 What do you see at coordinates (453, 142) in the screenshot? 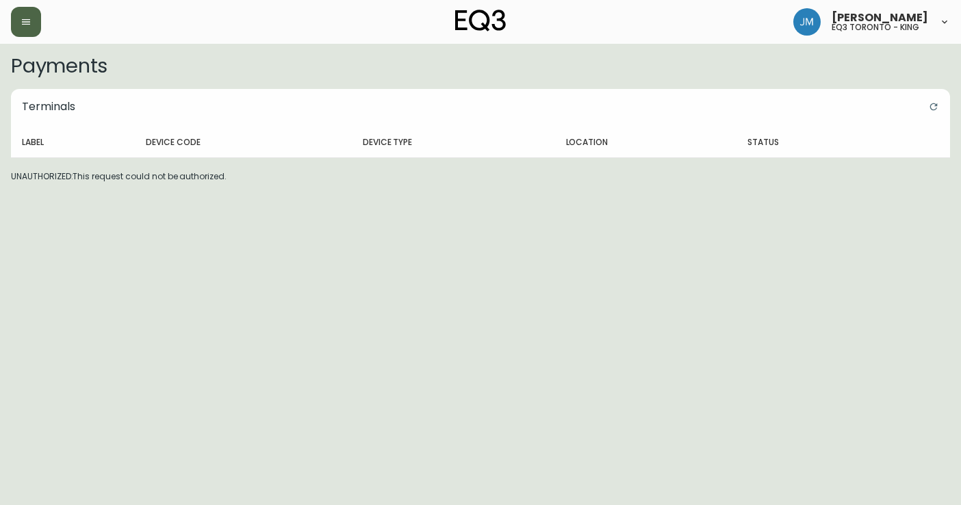
I see `th: Device Type` at bounding box center [453, 142].